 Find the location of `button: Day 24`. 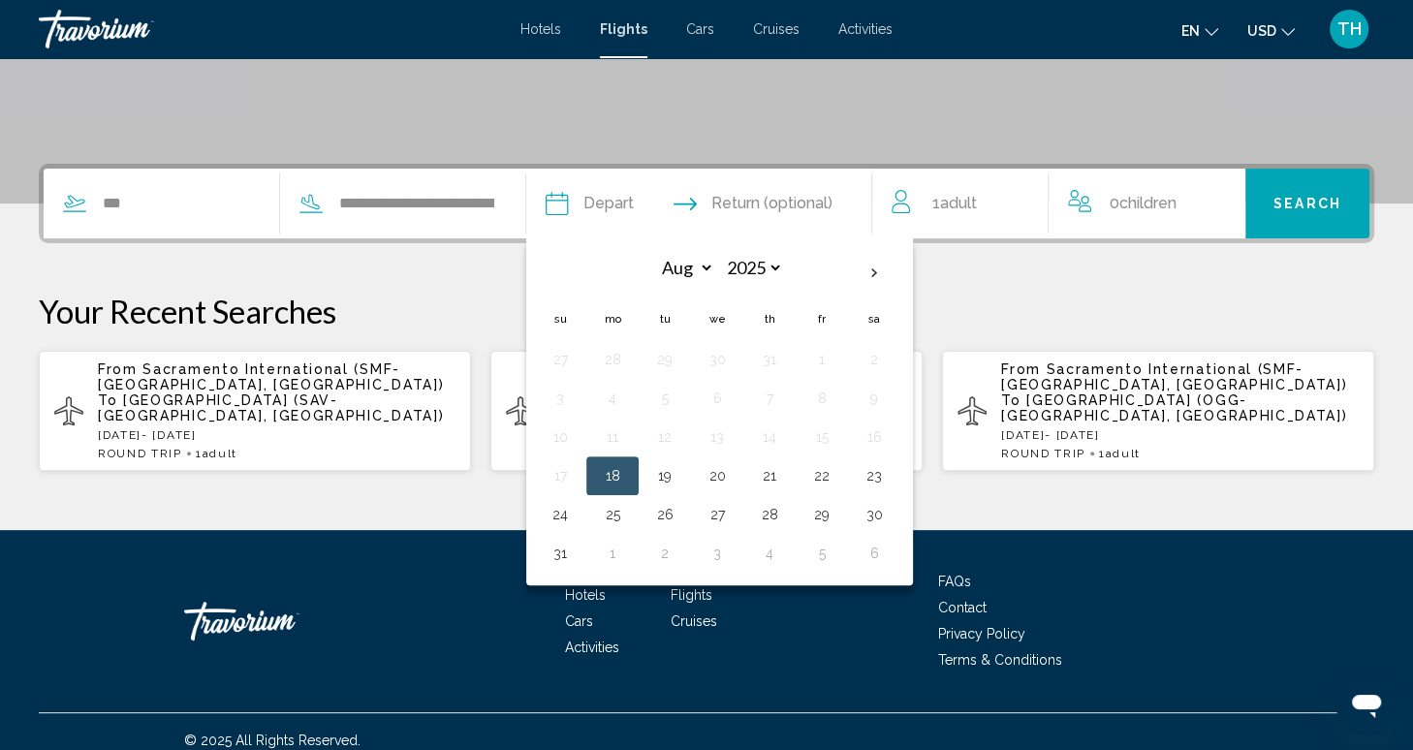

button: Day 24 is located at coordinates (560, 515).